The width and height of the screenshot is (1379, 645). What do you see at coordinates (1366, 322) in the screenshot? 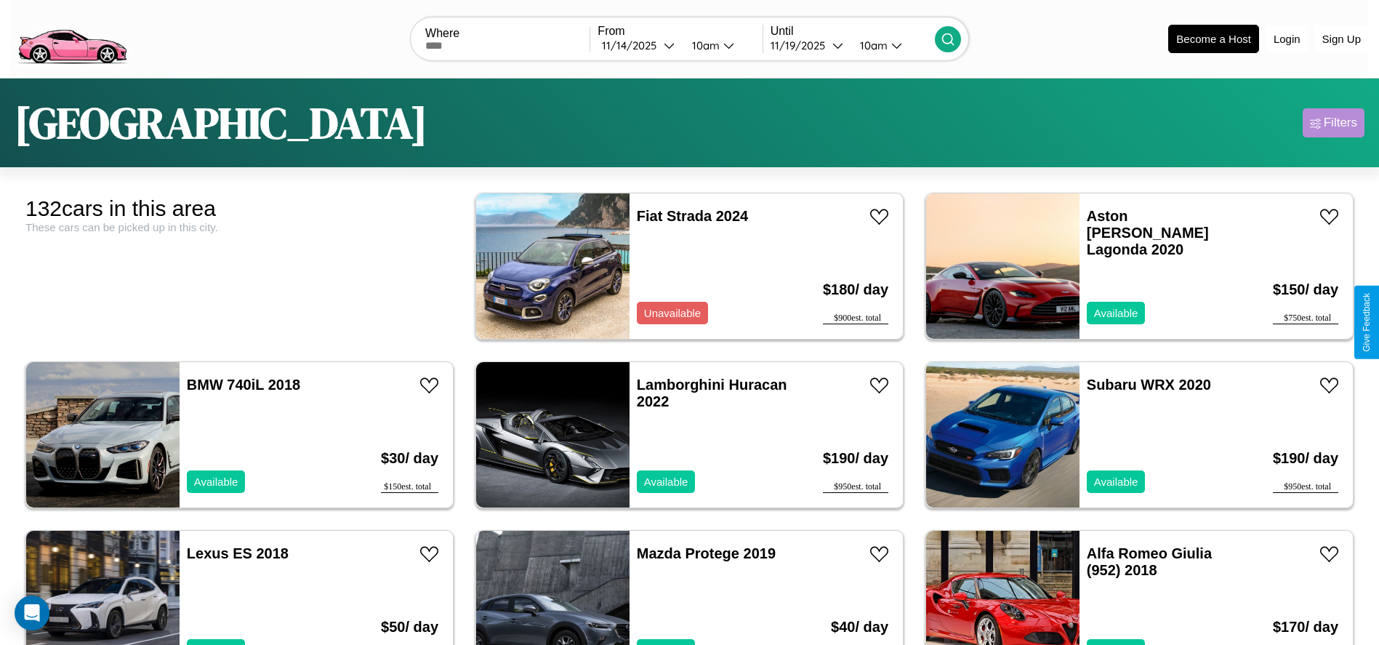
I see `div: Give Feedback` at bounding box center [1366, 322].